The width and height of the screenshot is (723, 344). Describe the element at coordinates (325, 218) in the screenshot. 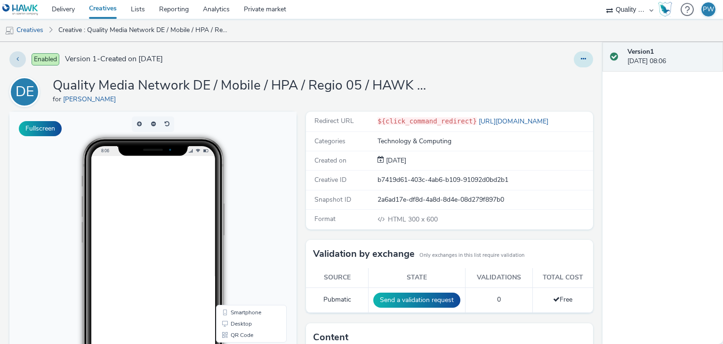

I see `span: Format` at that location.